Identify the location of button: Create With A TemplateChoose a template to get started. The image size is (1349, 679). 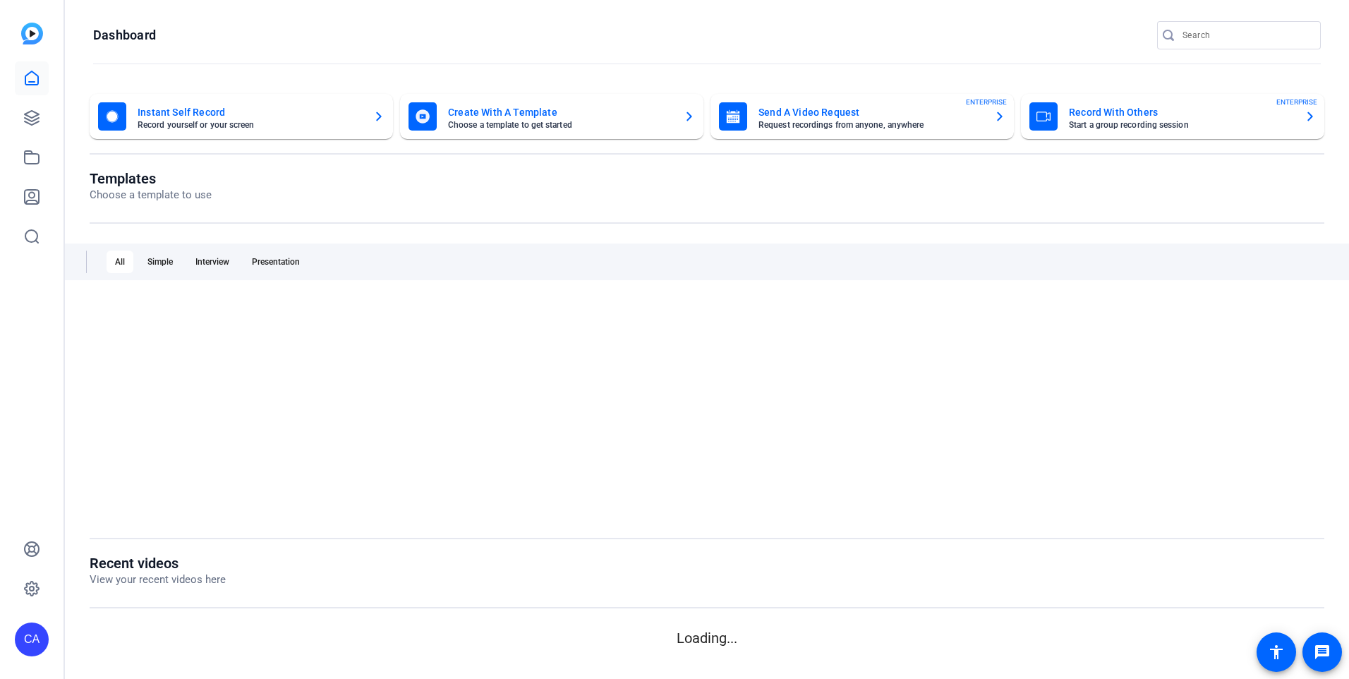
(552, 116).